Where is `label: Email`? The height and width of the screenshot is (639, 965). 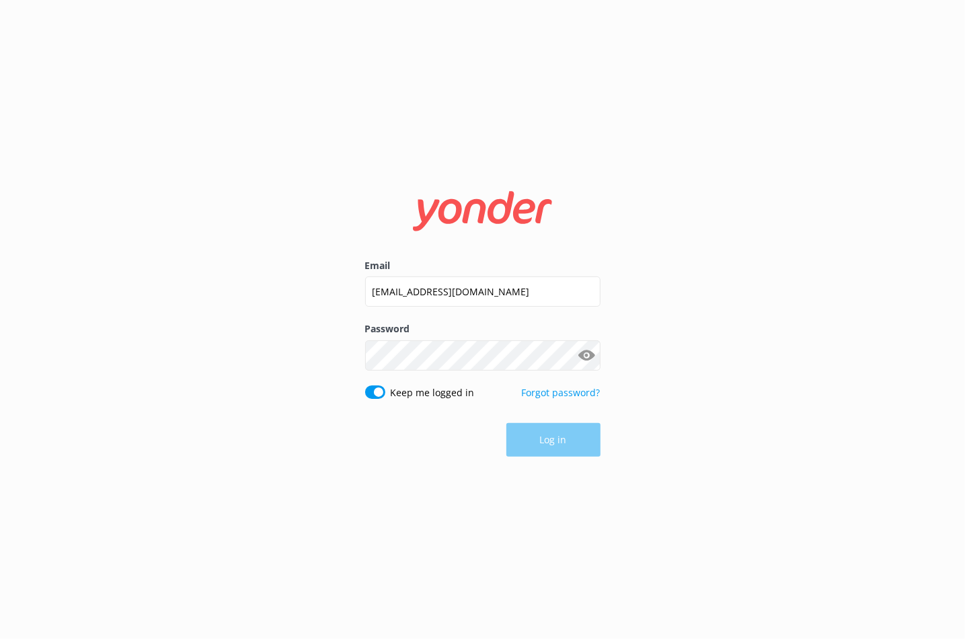 label: Email is located at coordinates (483, 266).